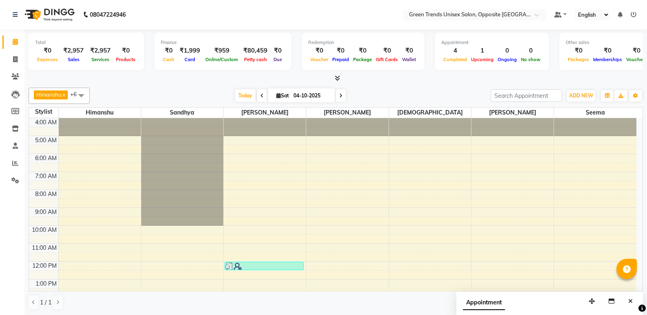  Describe the element at coordinates (86, 42) in the screenshot. I see `div: Total` at that location.